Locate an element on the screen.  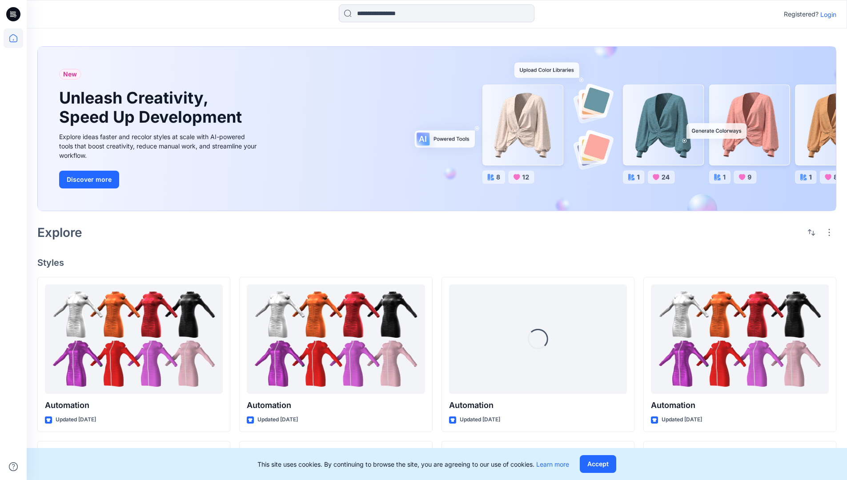
p: This site uses cookies. By continuing to browse the site, you are agreeing to our use of cookies. is located at coordinates (413, 464).